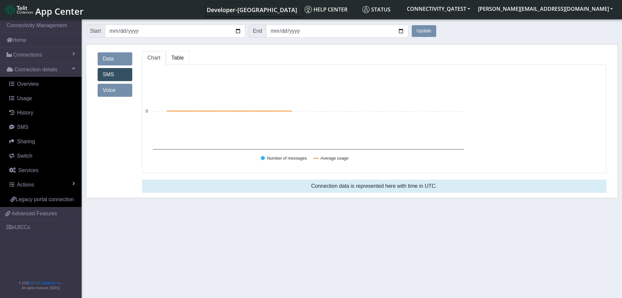 This screenshot has height=298, width=622. Describe the element at coordinates (34, 213) in the screenshot. I see `span: Advanced Features` at that location.